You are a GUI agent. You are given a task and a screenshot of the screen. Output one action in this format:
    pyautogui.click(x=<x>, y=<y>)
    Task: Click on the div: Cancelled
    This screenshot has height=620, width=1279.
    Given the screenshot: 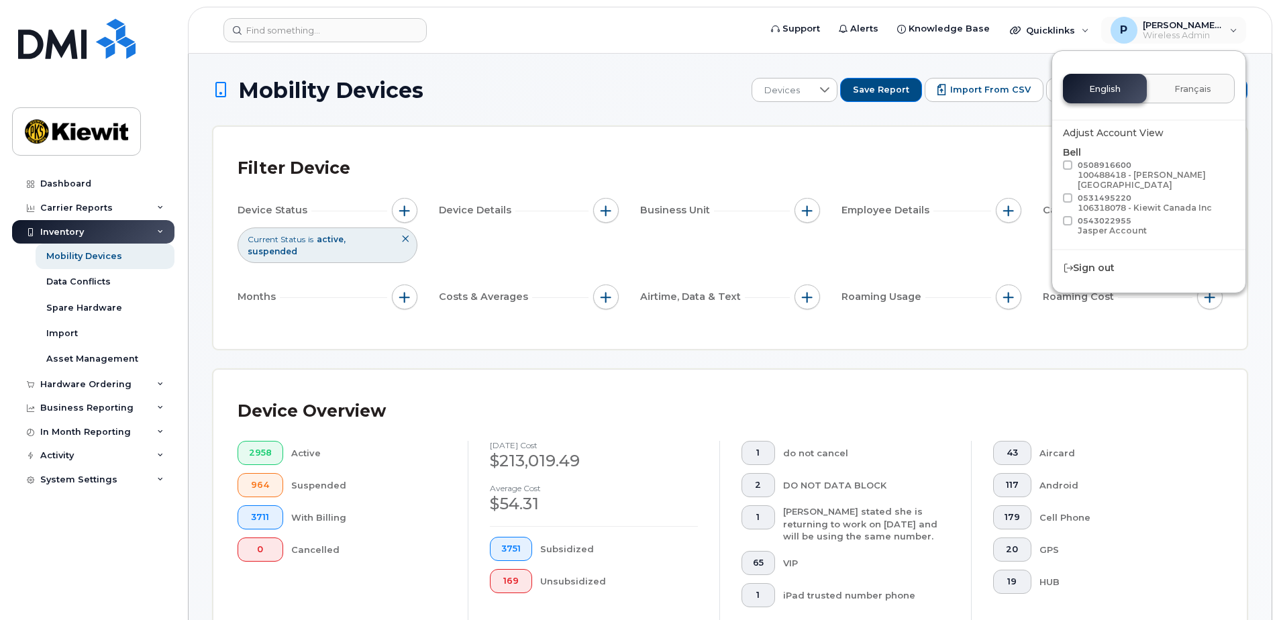 What is the action you would take?
    pyautogui.click(x=369, y=549)
    